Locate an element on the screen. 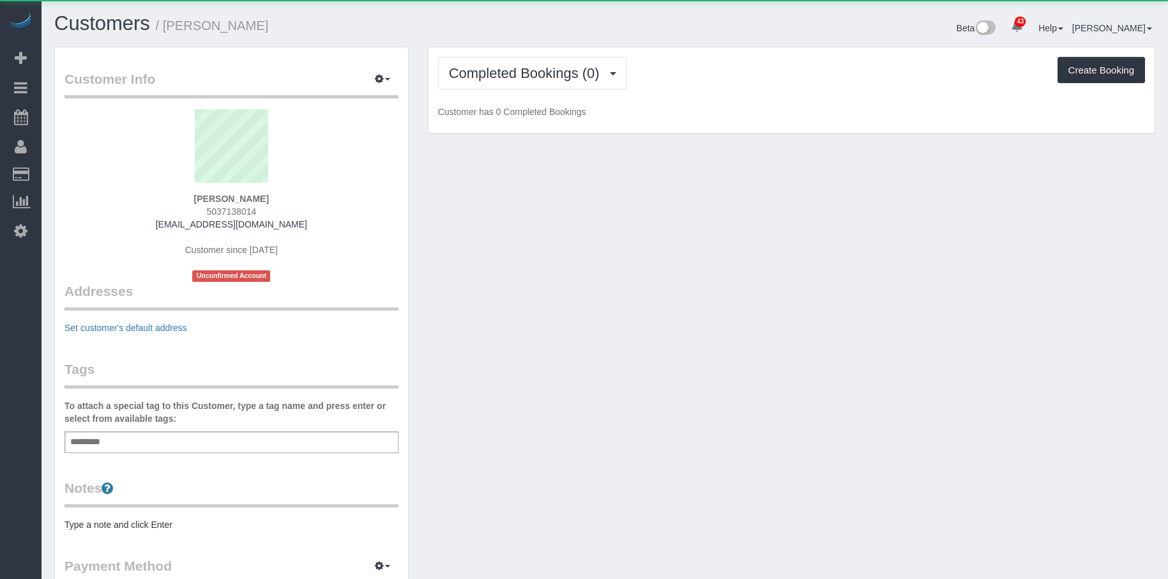  a: 43 is located at coordinates (1017, 27).